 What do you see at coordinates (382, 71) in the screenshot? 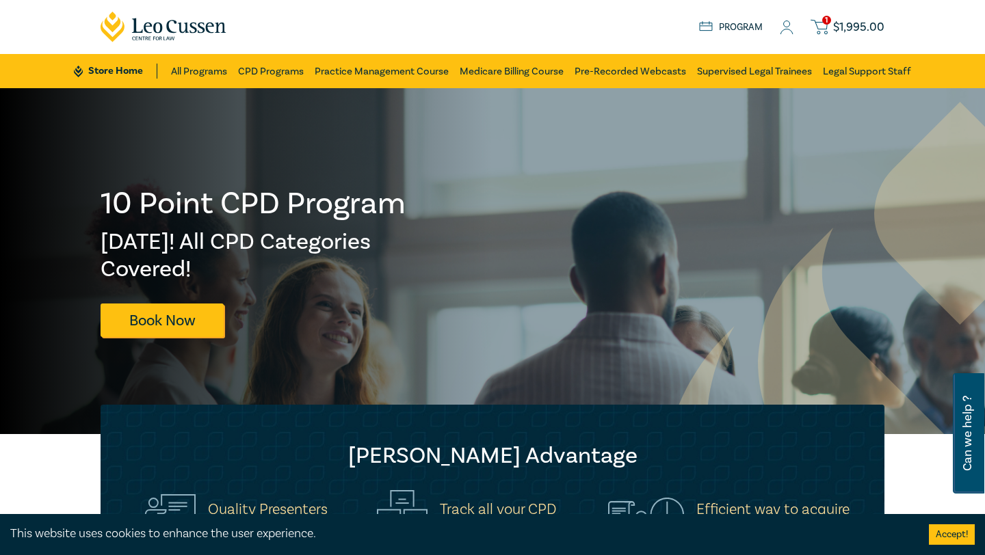
I see `a: Practice Management Course` at bounding box center [382, 71].